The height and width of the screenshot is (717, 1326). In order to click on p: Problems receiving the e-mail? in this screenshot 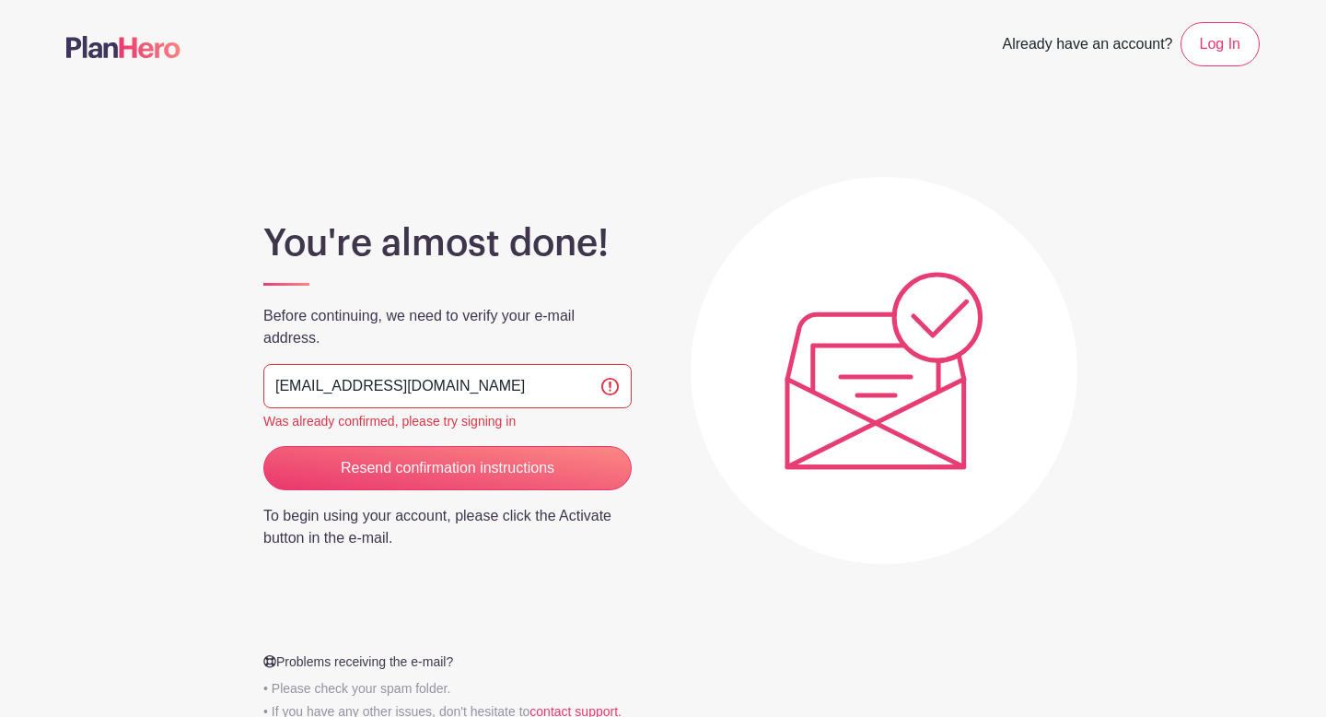, I will do `click(448, 661)`.